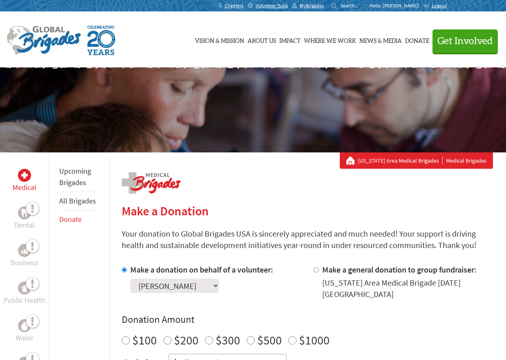  Describe the element at coordinates (79, 201) in the screenshot. I see `li: All Brigades` at that location.